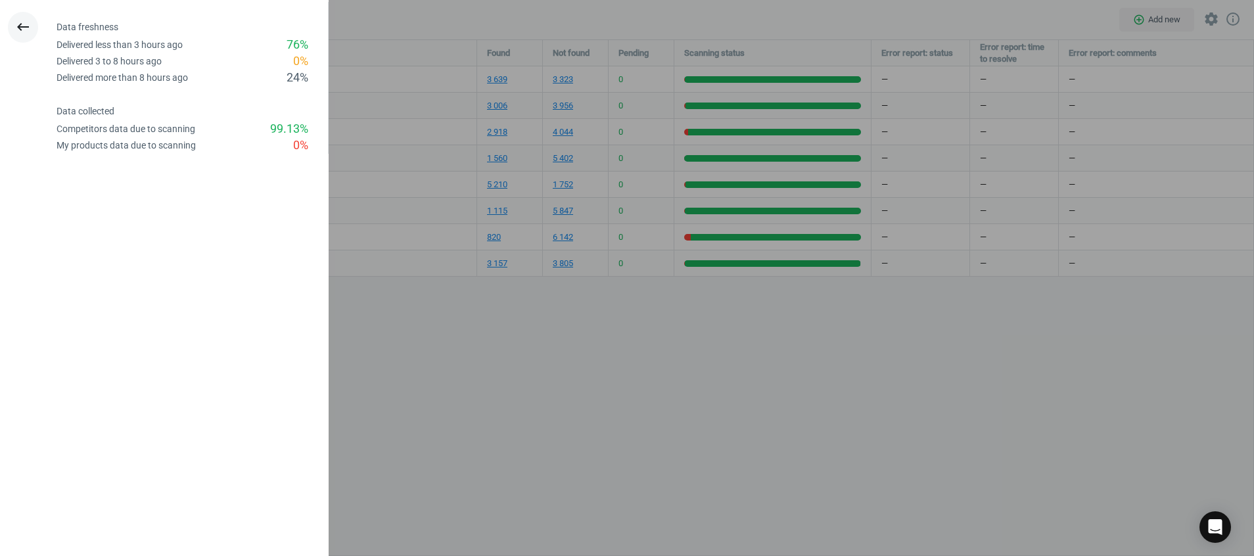  What do you see at coordinates (23, 27) in the screenshot?
I see `button: keyboard_backspace` at bounding box center [23, 27].